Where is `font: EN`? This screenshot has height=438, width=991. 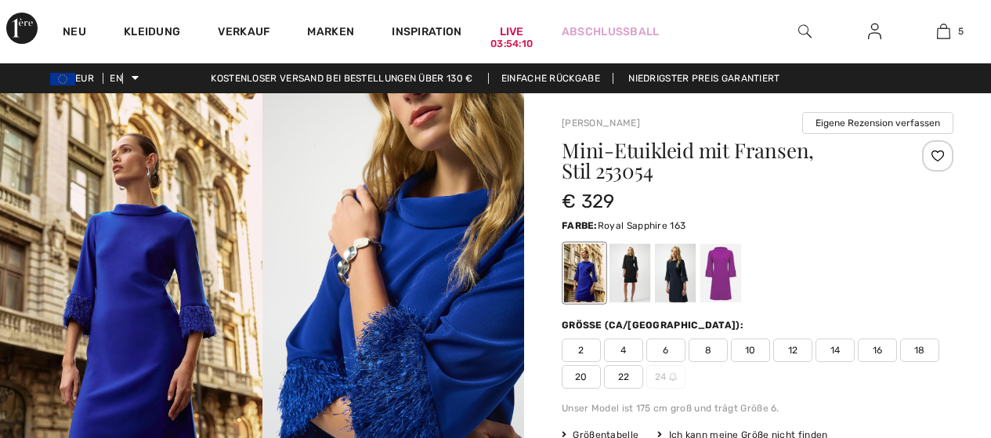 font: EN is located at coordinates (116, 78).